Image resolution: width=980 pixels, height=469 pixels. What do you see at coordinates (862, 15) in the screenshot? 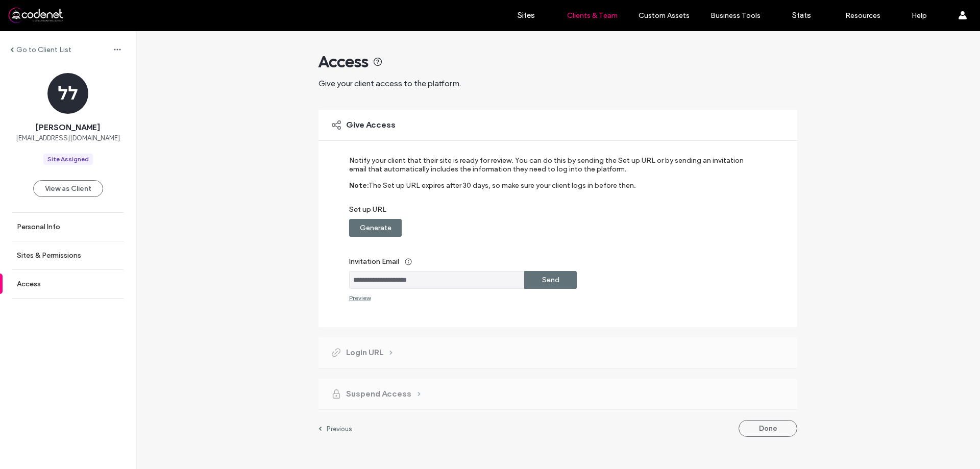
I see `label: Resources` at bounding box center [862, 15].